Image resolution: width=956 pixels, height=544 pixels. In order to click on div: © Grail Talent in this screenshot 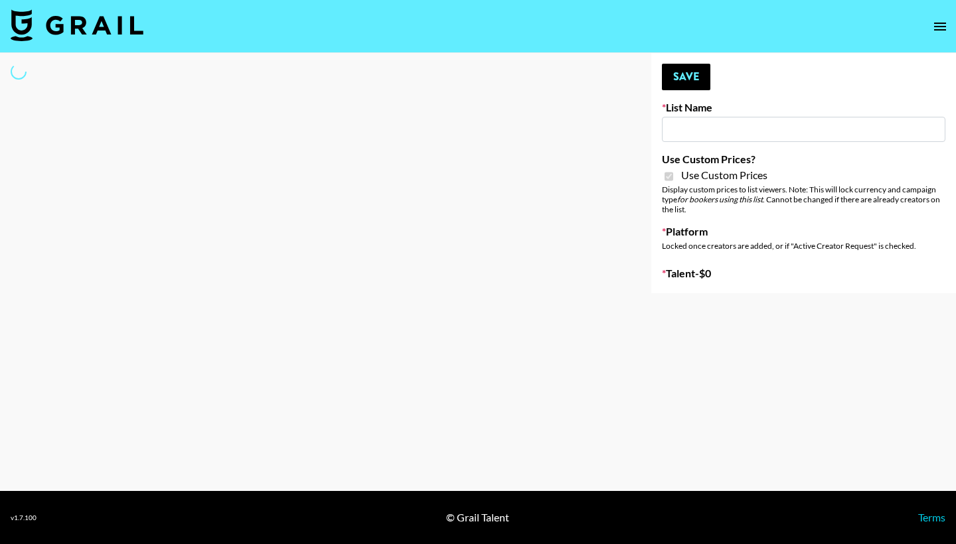, I will do `click(477, 518)`.